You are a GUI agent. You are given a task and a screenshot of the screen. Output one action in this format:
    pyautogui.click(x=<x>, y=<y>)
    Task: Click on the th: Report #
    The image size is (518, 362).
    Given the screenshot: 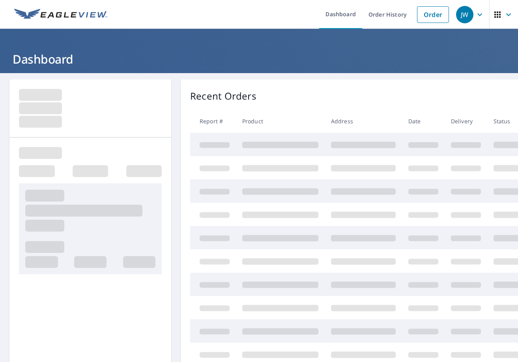 What is the action you would take?
    pyautogui.click(x=213, y=121)
    